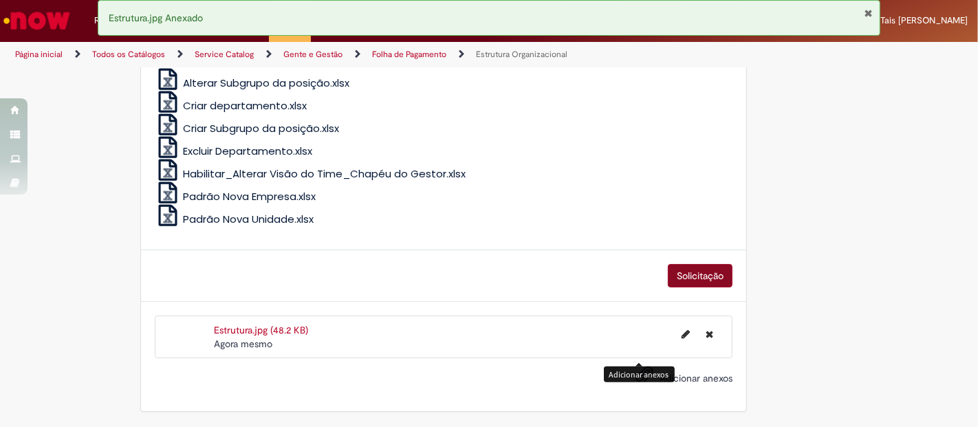 Image resolution: width=978 pixels, height=427 pixels. What do you see at coordinates (234, 151) in the screenshot?
I see `a: Excluir Departamento.xlsx` at bounding box center [234, 151].